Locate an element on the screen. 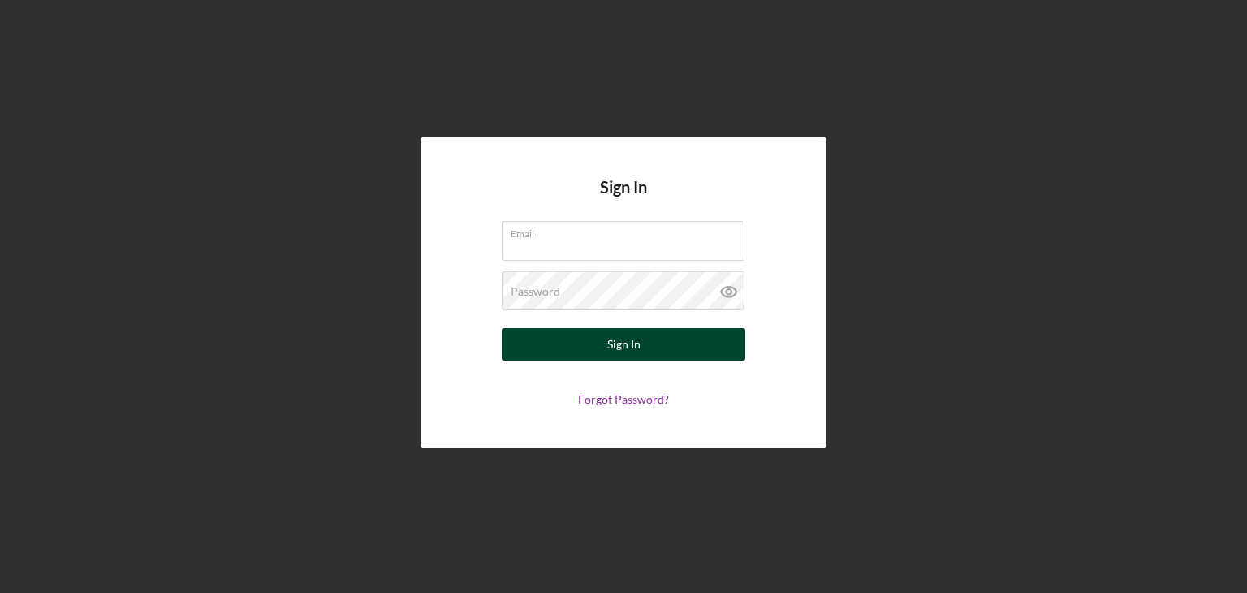  label: Password is located at coordinates (535, 292).